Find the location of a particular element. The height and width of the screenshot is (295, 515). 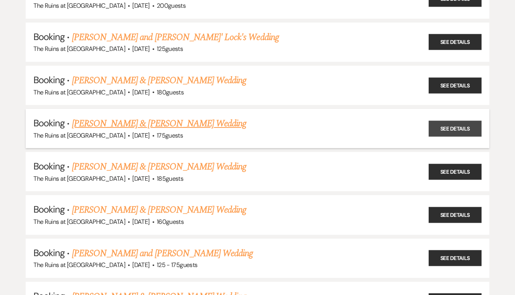

span: 125 guests is located at coordinates (170, 49).